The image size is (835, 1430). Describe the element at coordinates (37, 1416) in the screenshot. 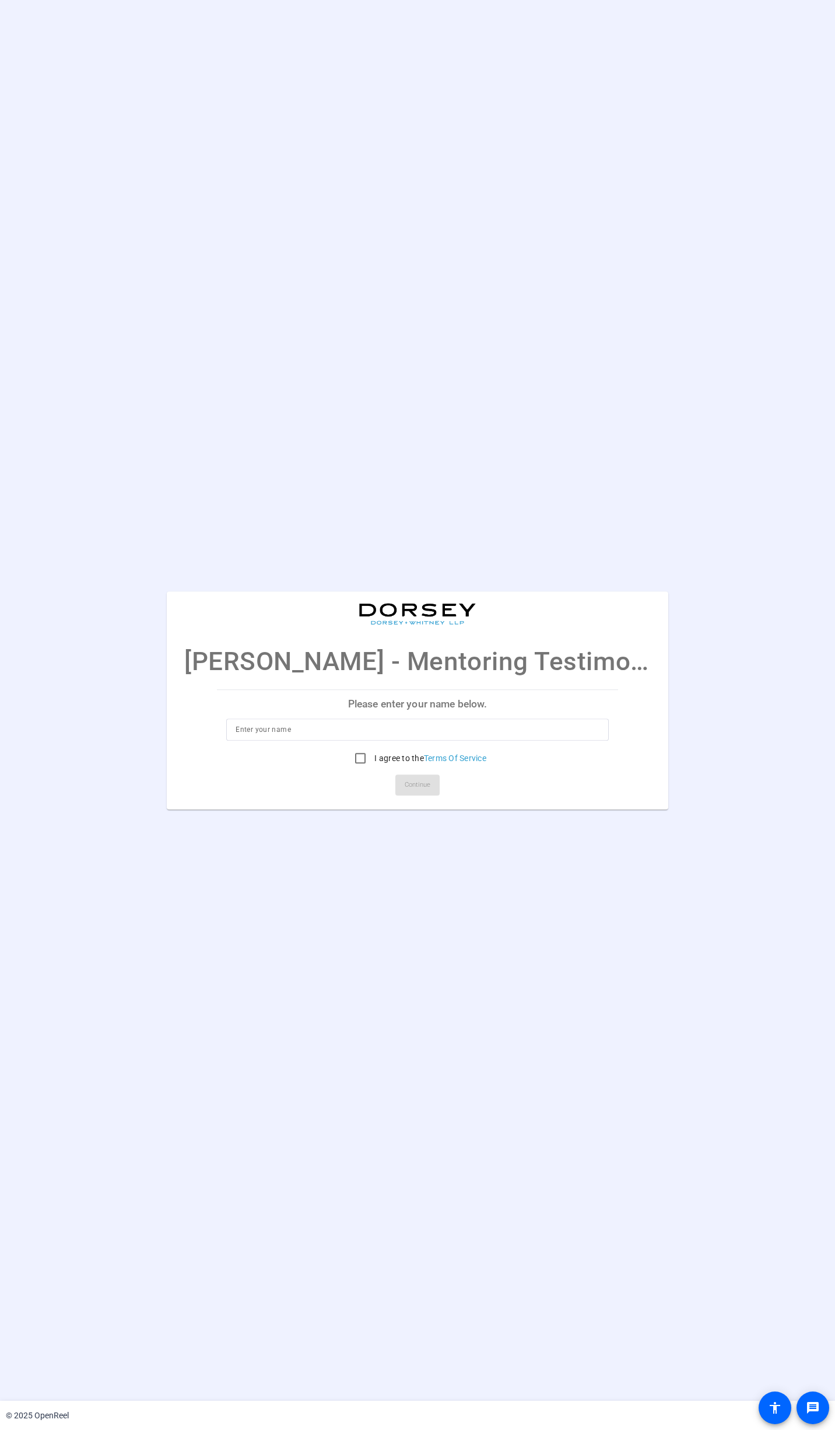

I see `div: © 2025 OpenReel` at that location.